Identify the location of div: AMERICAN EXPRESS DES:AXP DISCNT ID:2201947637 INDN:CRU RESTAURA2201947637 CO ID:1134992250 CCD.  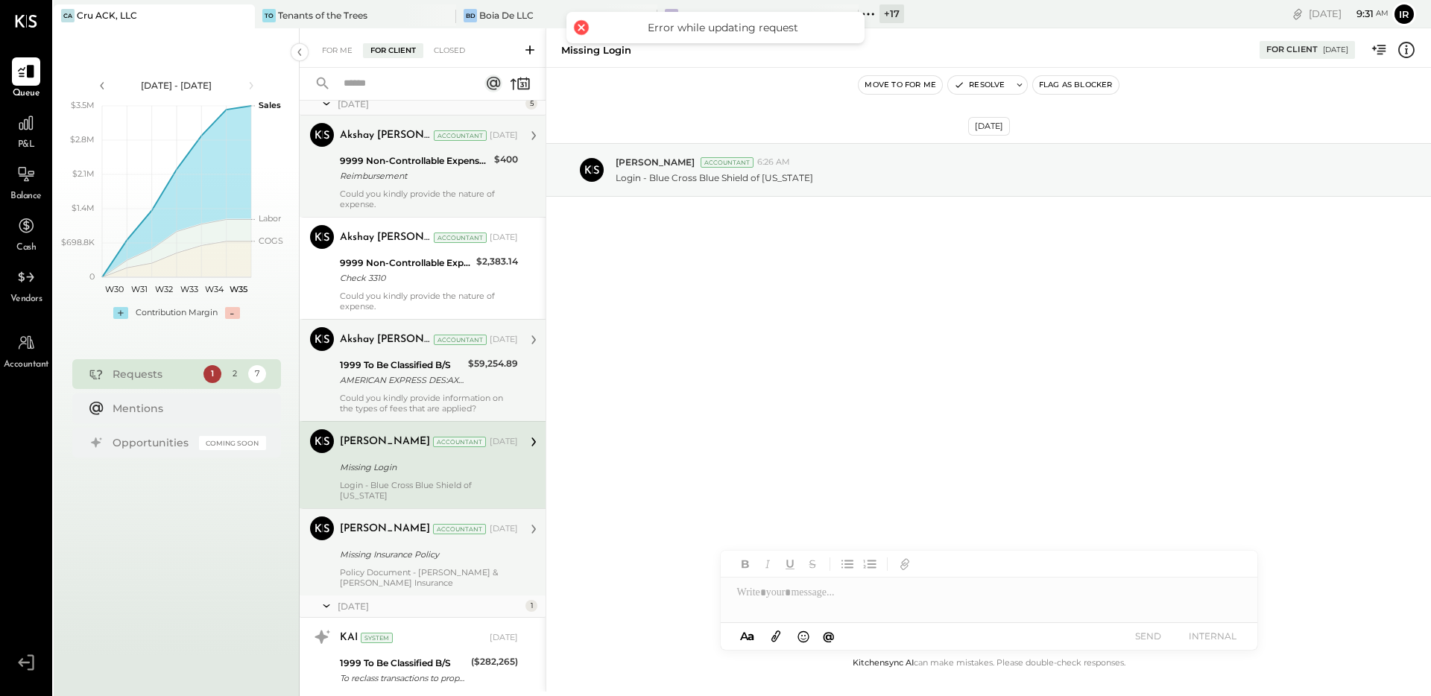
(402, 380).